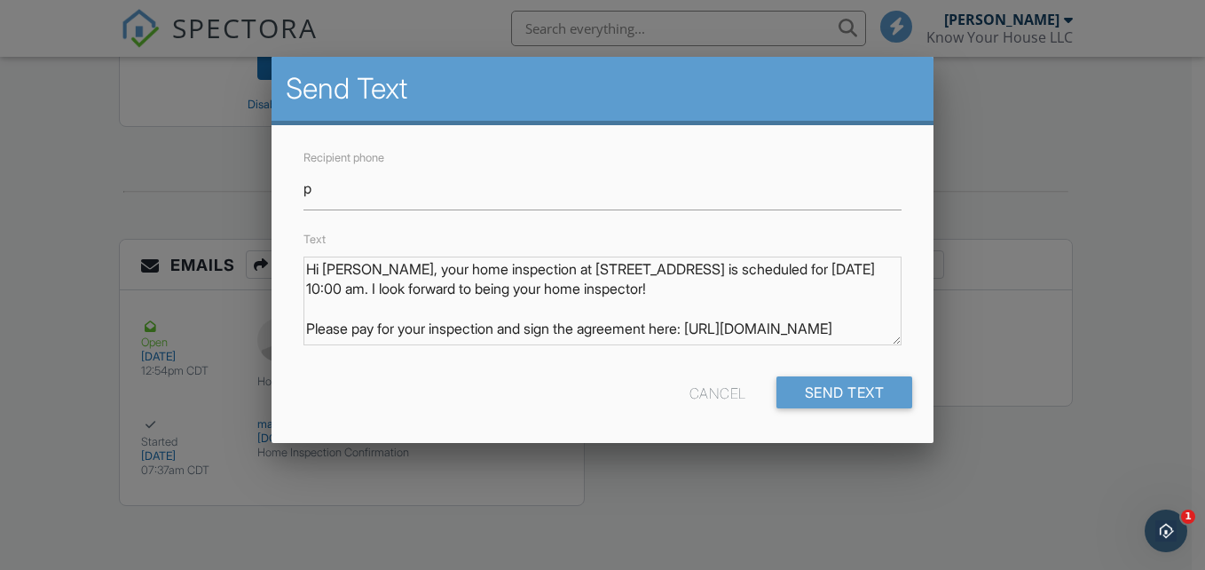  Describe the element at coordinates (314, 239) in the screenshot. I see `label: Text` at that location.